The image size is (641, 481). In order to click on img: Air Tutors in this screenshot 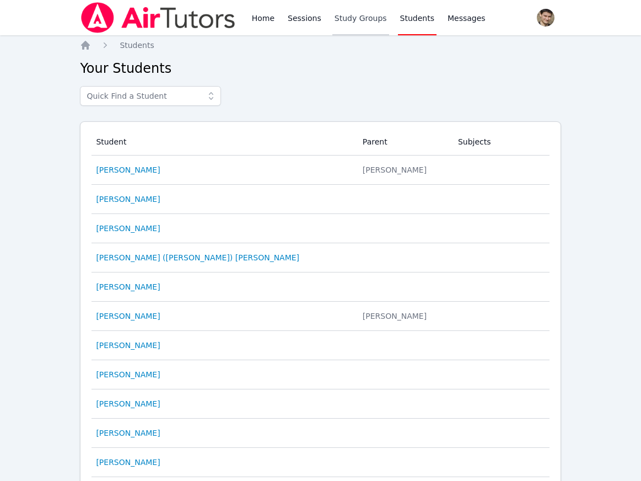, I will do `click(158, 18)`.